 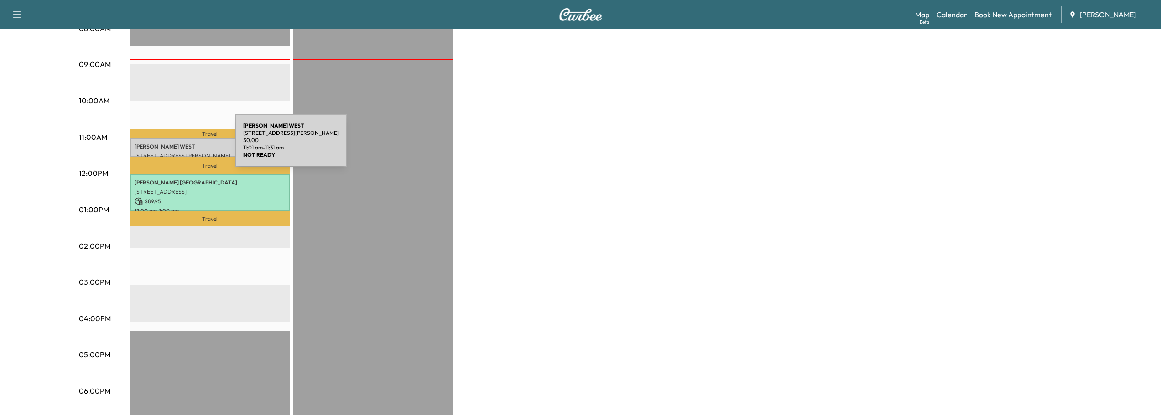 I want to click on a: Calendar, so click(x=951, y=15).